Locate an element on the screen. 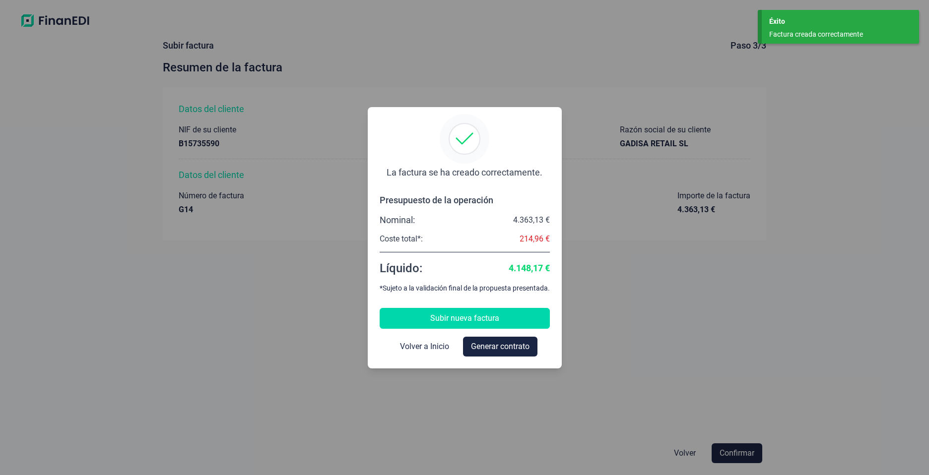 This screenshot has width=929, height=475. span: Generar contrato is located at coordinates (500, 347).